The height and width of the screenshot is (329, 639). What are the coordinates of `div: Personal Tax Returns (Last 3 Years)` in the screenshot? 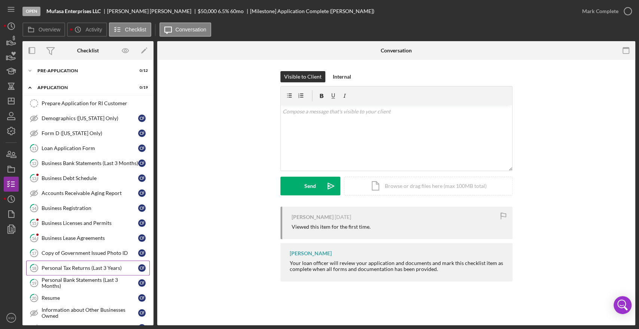 It's located at (90, 268).